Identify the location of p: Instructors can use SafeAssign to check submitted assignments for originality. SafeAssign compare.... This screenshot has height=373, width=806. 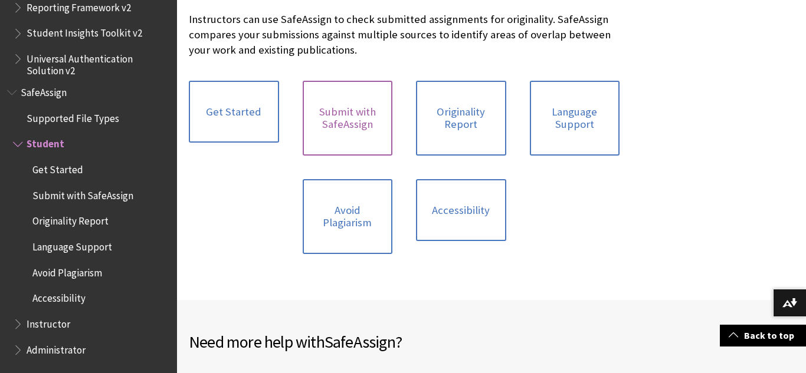
(404, 35).